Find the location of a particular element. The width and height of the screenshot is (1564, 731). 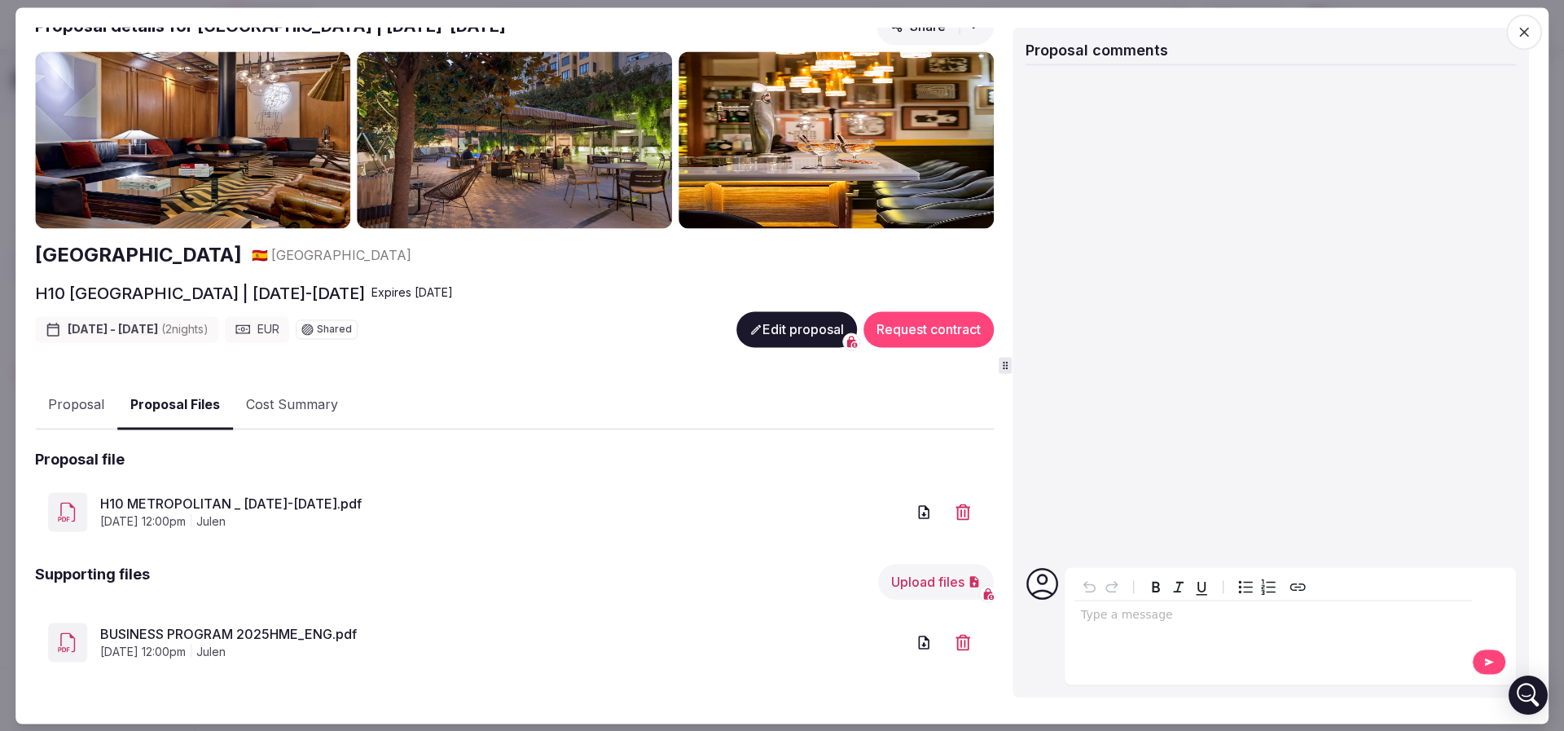

button: Share is located at coordinates (935, 26).